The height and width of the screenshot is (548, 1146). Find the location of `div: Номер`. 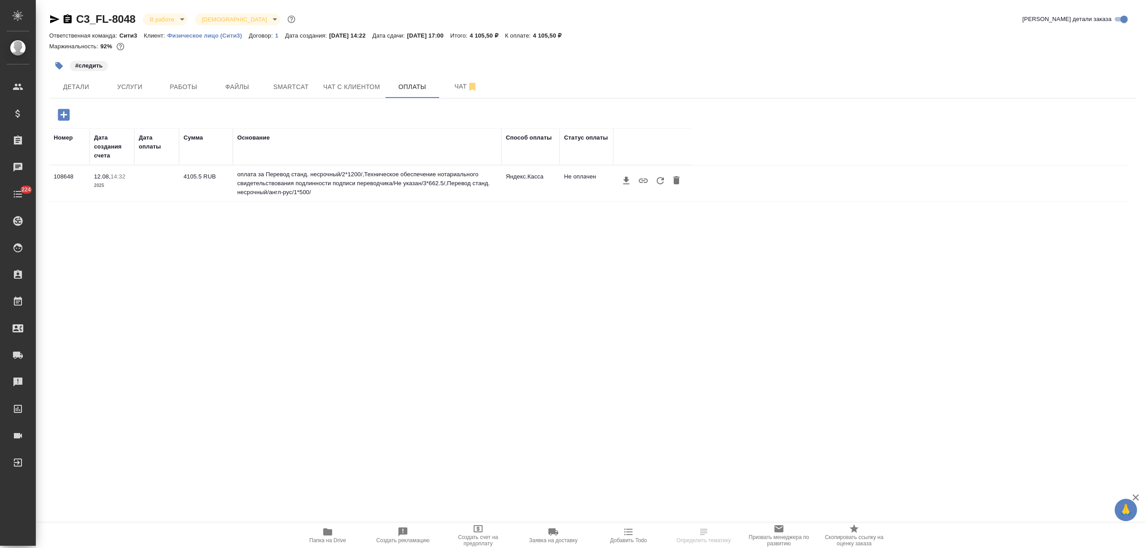

div: Номер is located at coordinates (63, 138).